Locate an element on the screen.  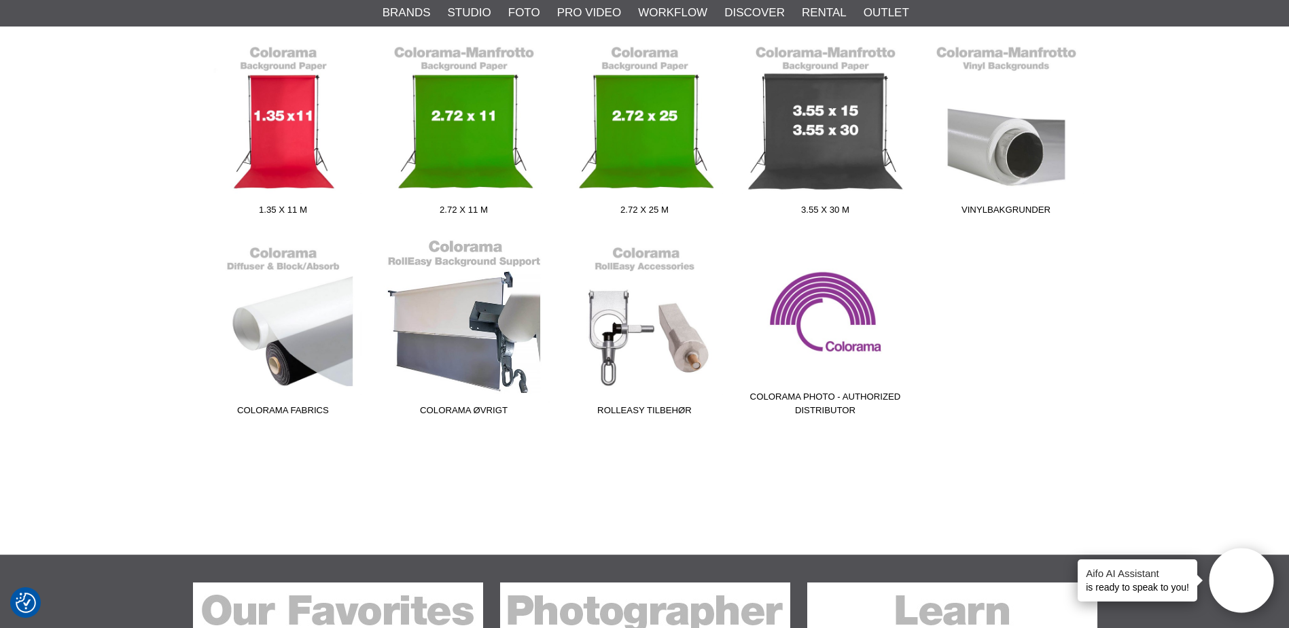
span: Vinylbakgrunder is located at coordinates (1006, 212).